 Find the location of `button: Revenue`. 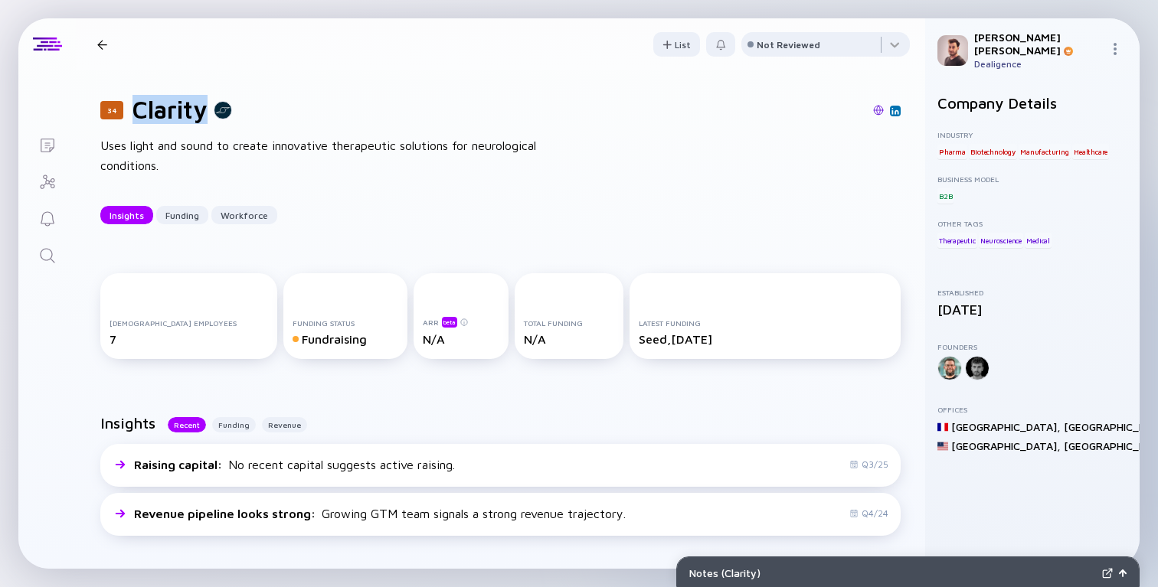

button: Revenue is located at coordinates (284, 425).